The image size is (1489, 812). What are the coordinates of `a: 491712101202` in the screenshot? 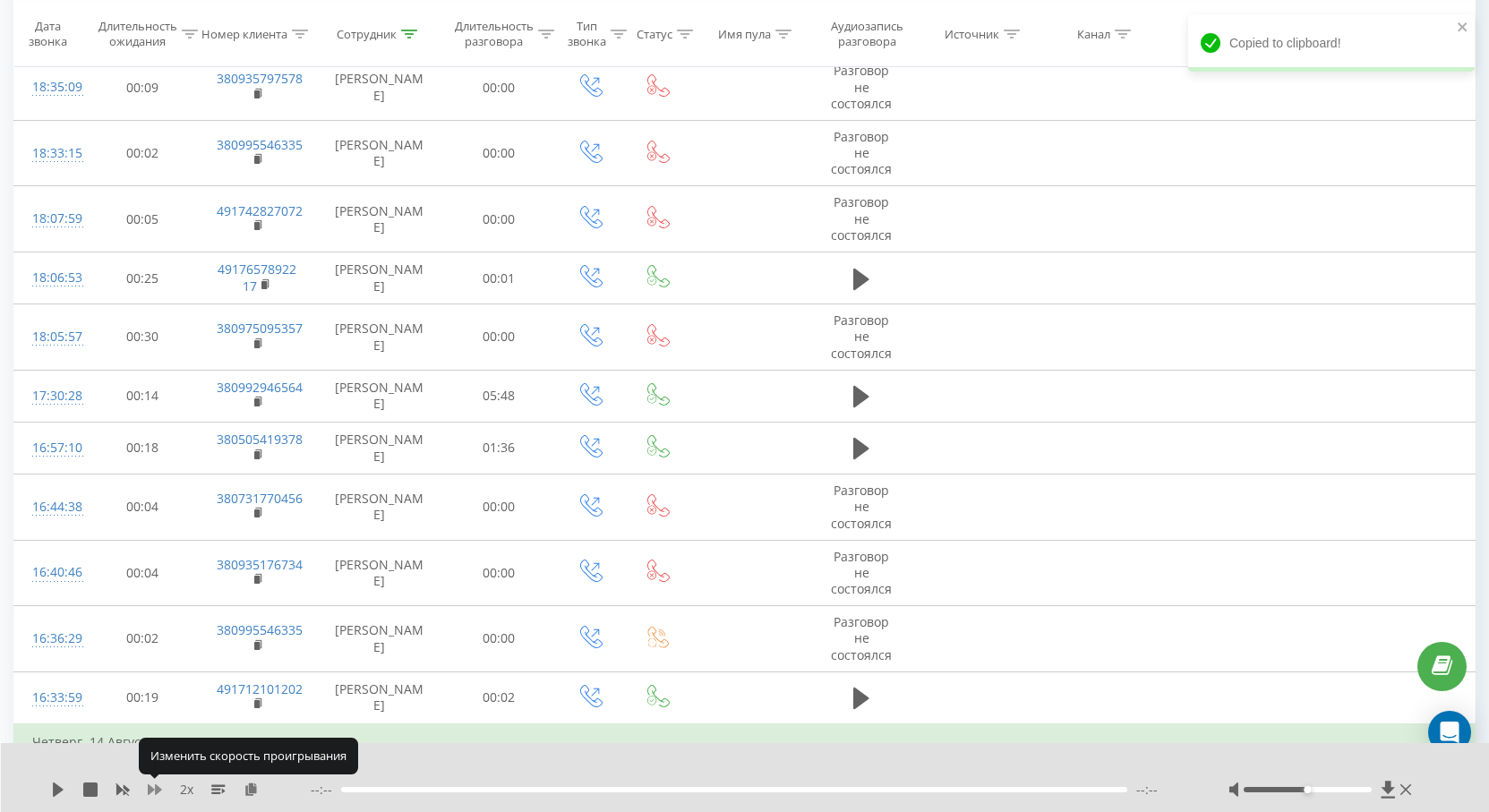 It's located at (260, 688).